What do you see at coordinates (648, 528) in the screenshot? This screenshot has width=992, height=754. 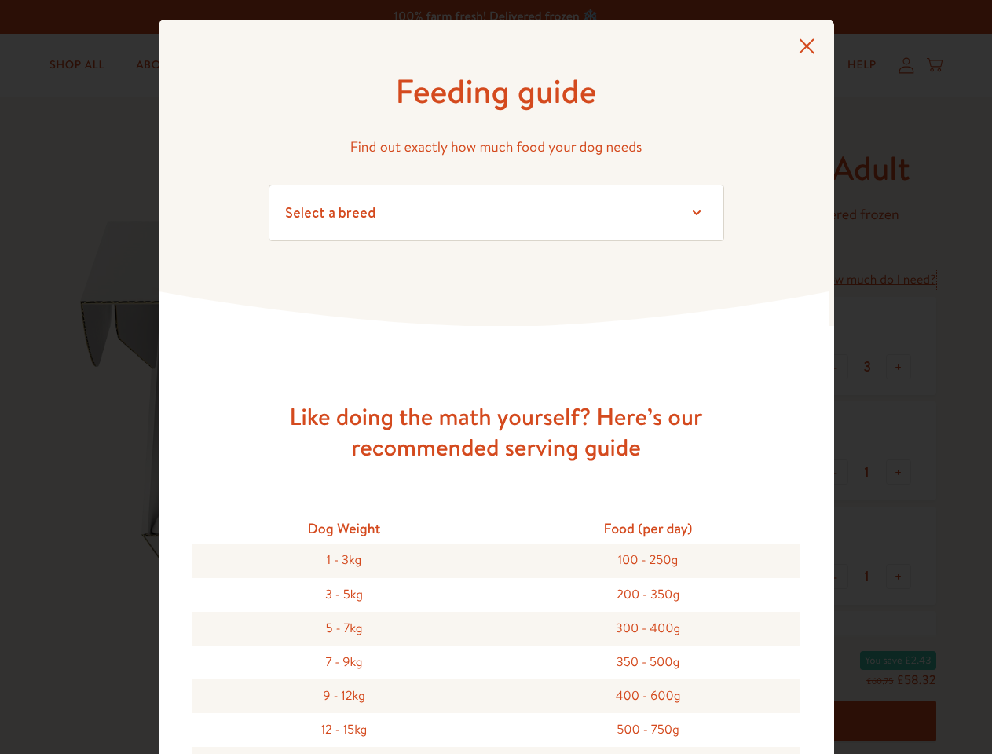 I see `div: Food (per day)` at bounding box center [648, 528].